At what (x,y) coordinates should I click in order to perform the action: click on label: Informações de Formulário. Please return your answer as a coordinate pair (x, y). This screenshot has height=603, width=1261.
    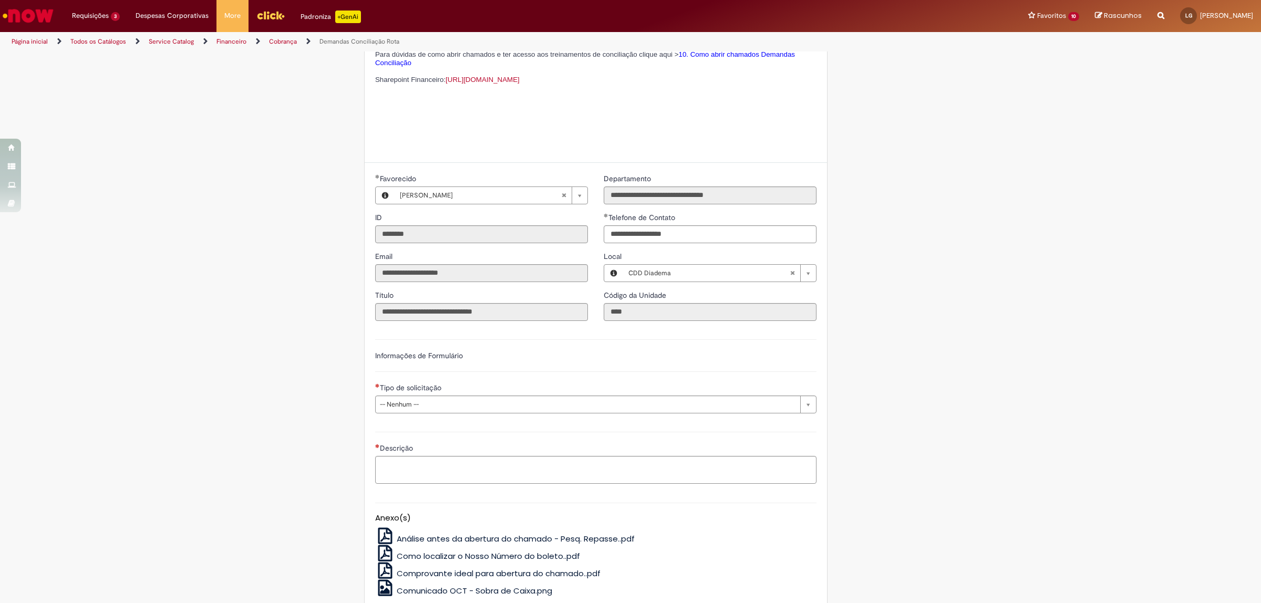
    Looking at the image, I should click on (419, 356).